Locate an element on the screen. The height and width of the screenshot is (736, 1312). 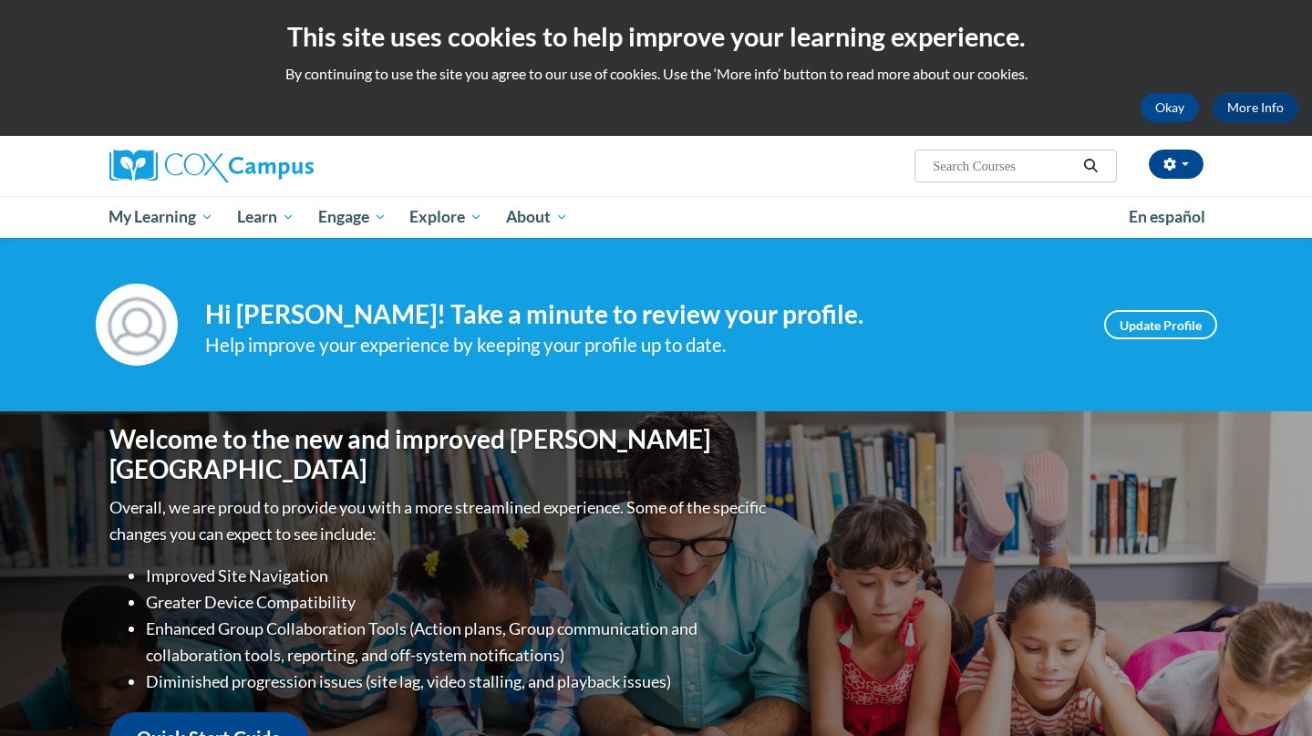
h2: This site uses cookies to help improve your learning experience. is located at coordinates (656, 36).